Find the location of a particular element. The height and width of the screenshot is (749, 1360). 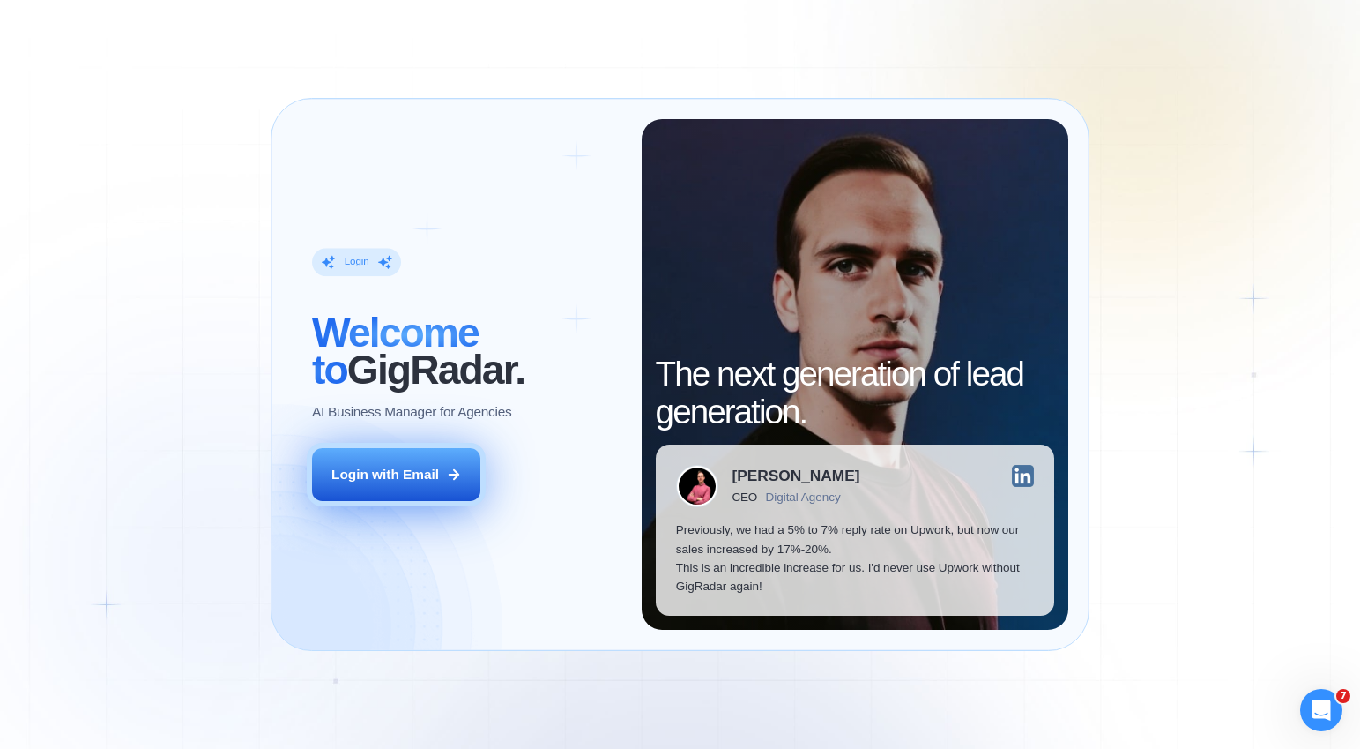

div: Login with Email is located at coordinates (385, 473).